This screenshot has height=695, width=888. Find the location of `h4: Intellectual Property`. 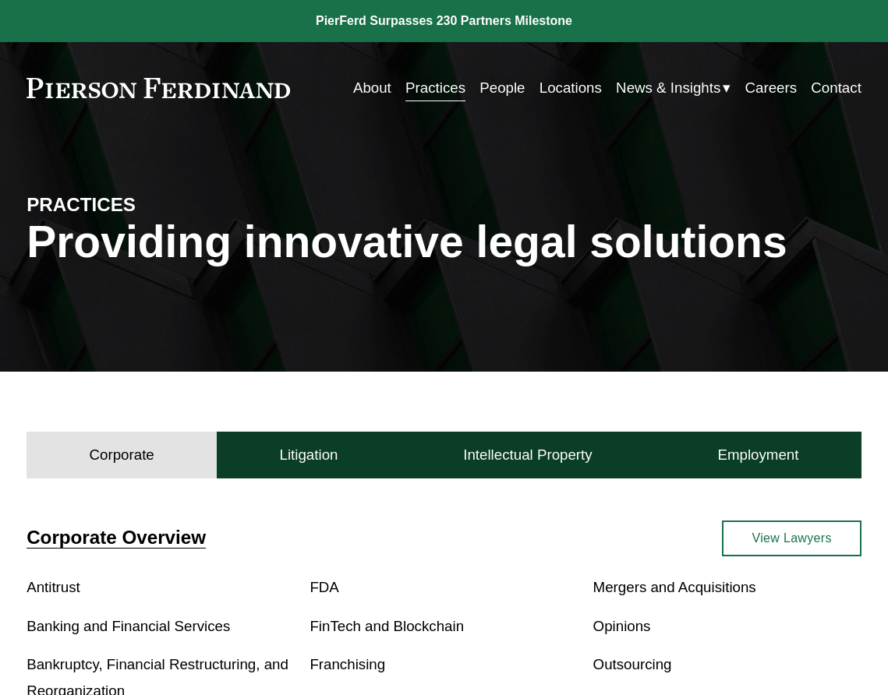

h4: Intellectual Property is located at coordinates (527, 455).